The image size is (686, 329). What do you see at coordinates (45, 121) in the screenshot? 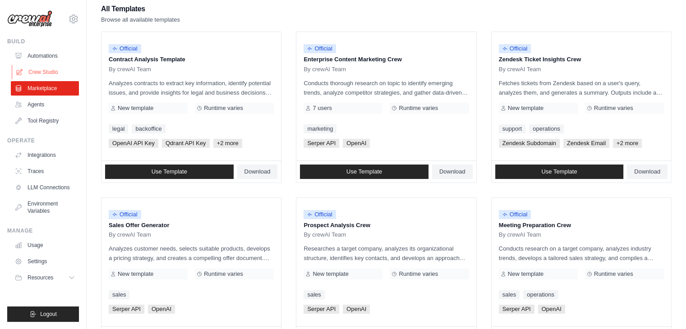
I see `a: Tool Registry` at bounding box center [45, 121].